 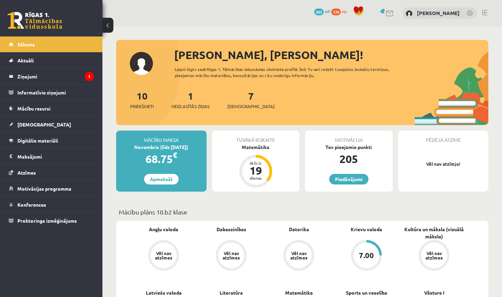 What do you see at coordinates (190, 100) in the screenshot?
I see `a: 1Neizlasītās ziņas` at bounding box center [190, 100].